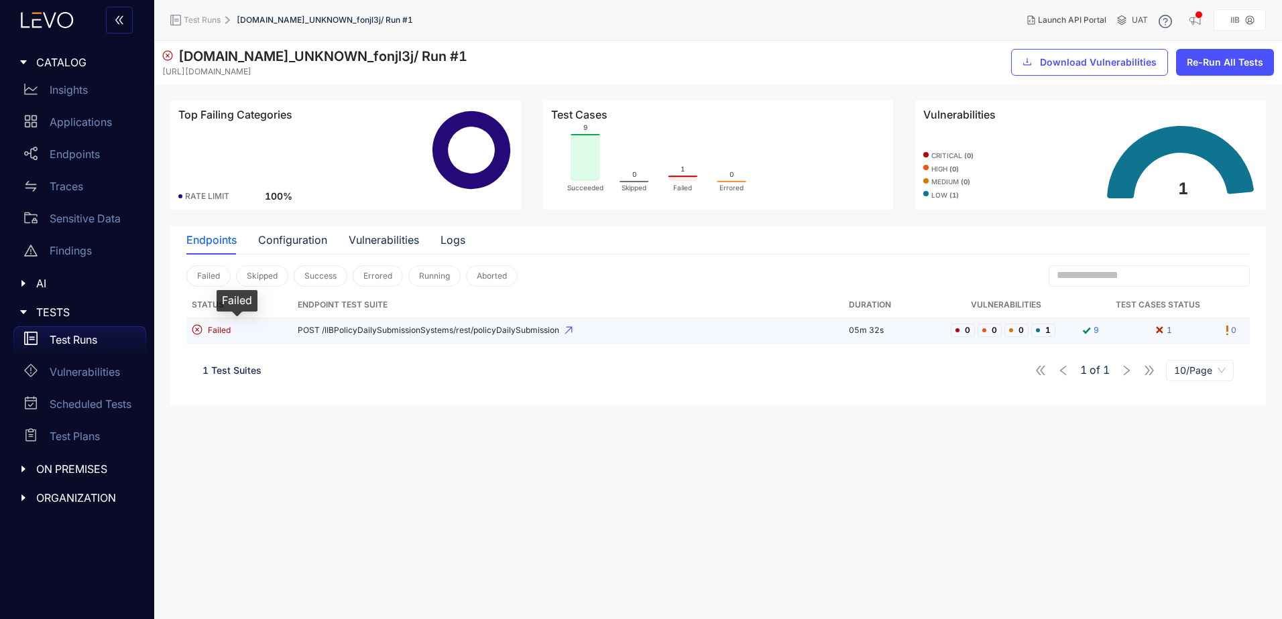 The height and width of the screenshot is (619, 1282). I want to click on span: UAT, so click(1140, 20).